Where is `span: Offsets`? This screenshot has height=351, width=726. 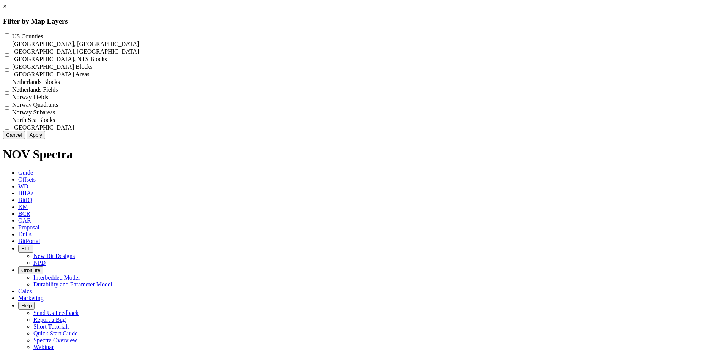
span: Offsets is located at coordinates (27, 179).